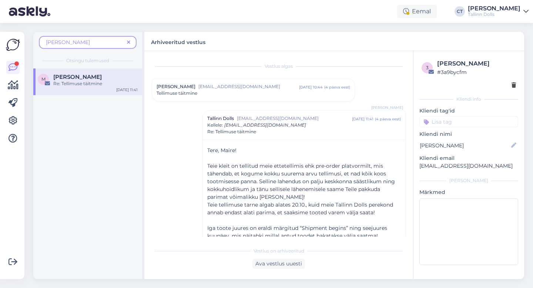 The height and width of the screenshot is (288, 533). I want to click on p: Kliendi email, so click(469, 158).